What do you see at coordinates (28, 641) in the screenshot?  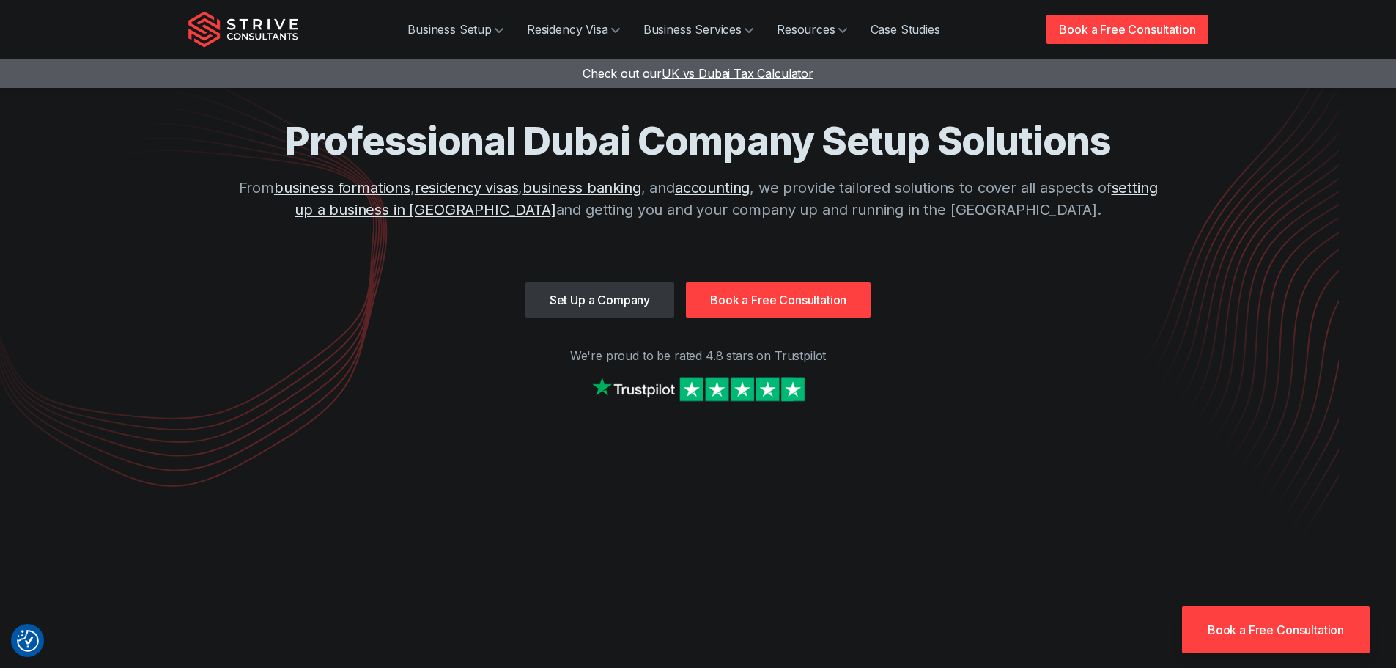 I see `img: Revisit consent button` at bounding box center [28, 641].